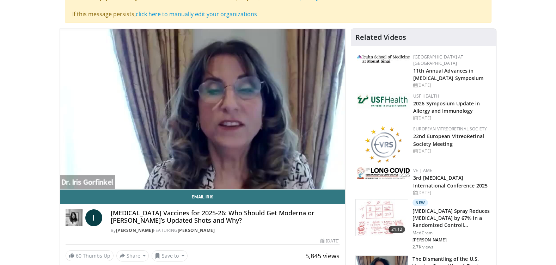  I want to click on p: MedCram, so click(452, 233).